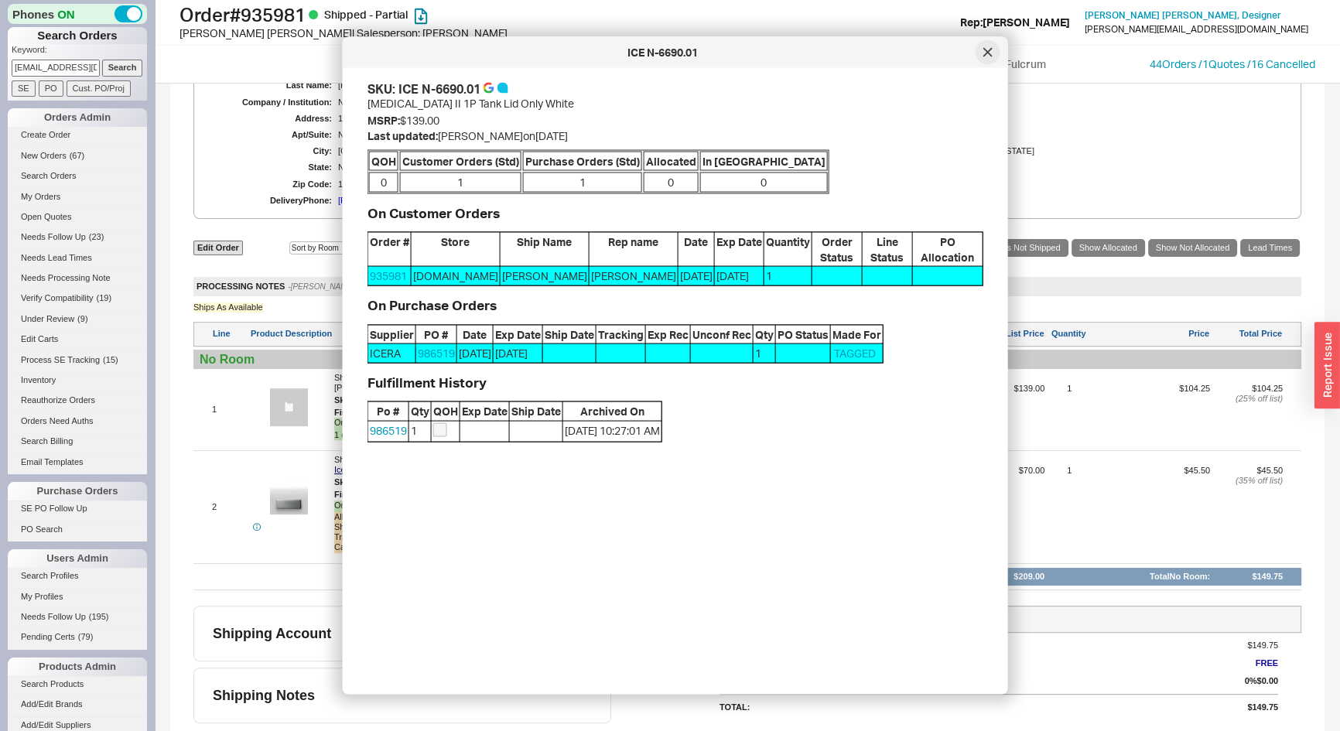 Image resolution: width=1340 pixels, height=731 pixels. Describe the element at coordinates (1267, 681) in the screenshot. I see `span: $0.00` at that location.